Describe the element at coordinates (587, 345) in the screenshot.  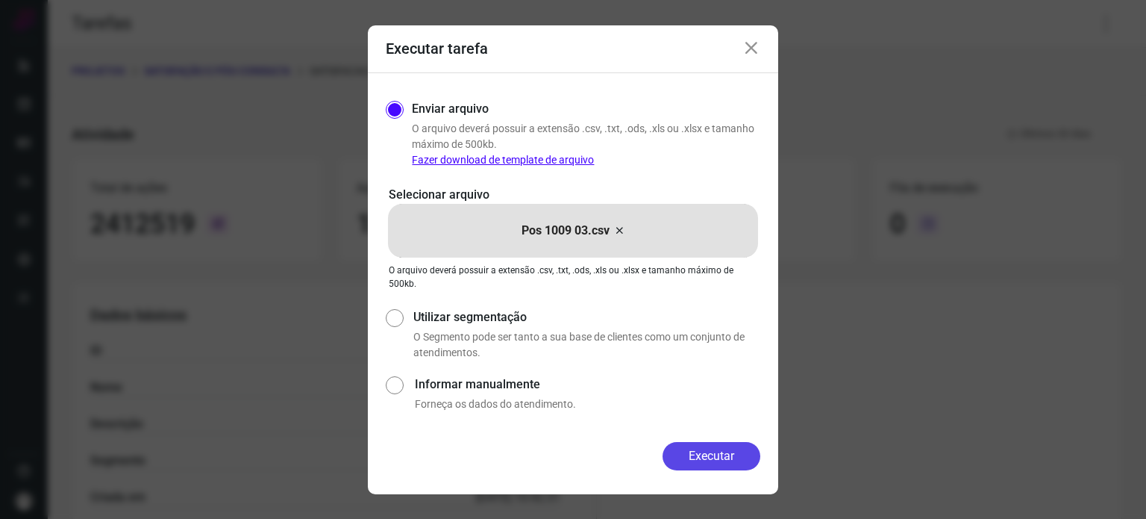
I see `p: O Segmento pode ser tanto a sua base de clientes como um conjunto de atendimentos.` at that location.